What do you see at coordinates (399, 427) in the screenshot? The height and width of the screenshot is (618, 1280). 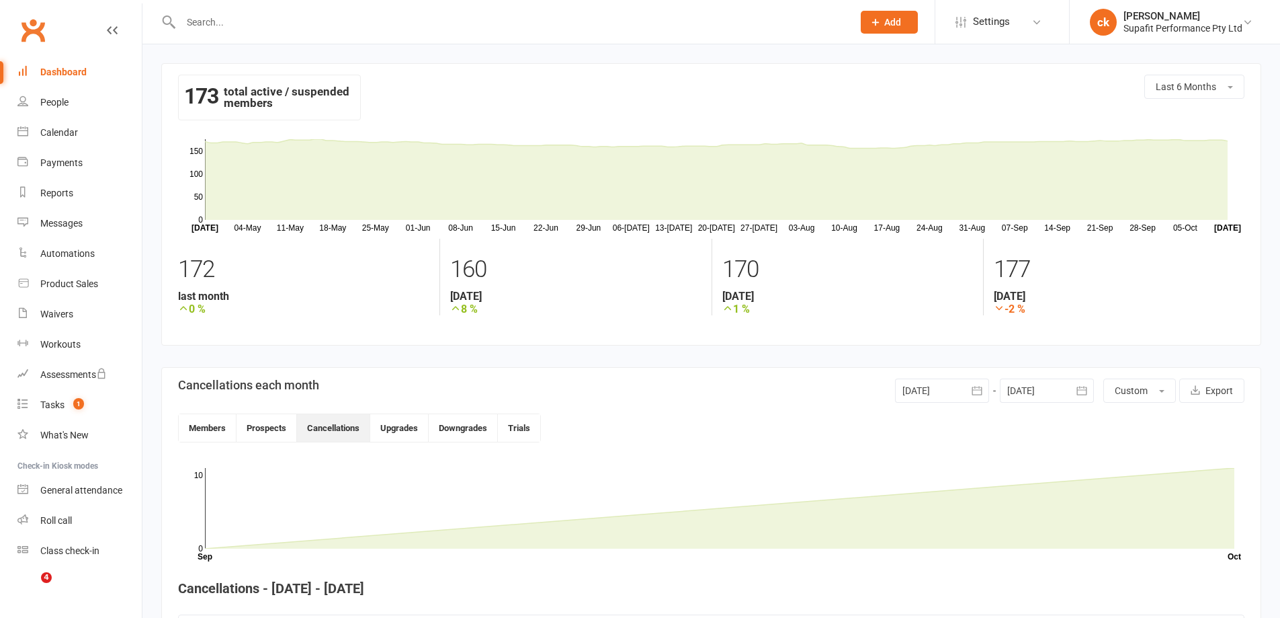 I see `button: Upgrades` at bounding box center [399, 427].